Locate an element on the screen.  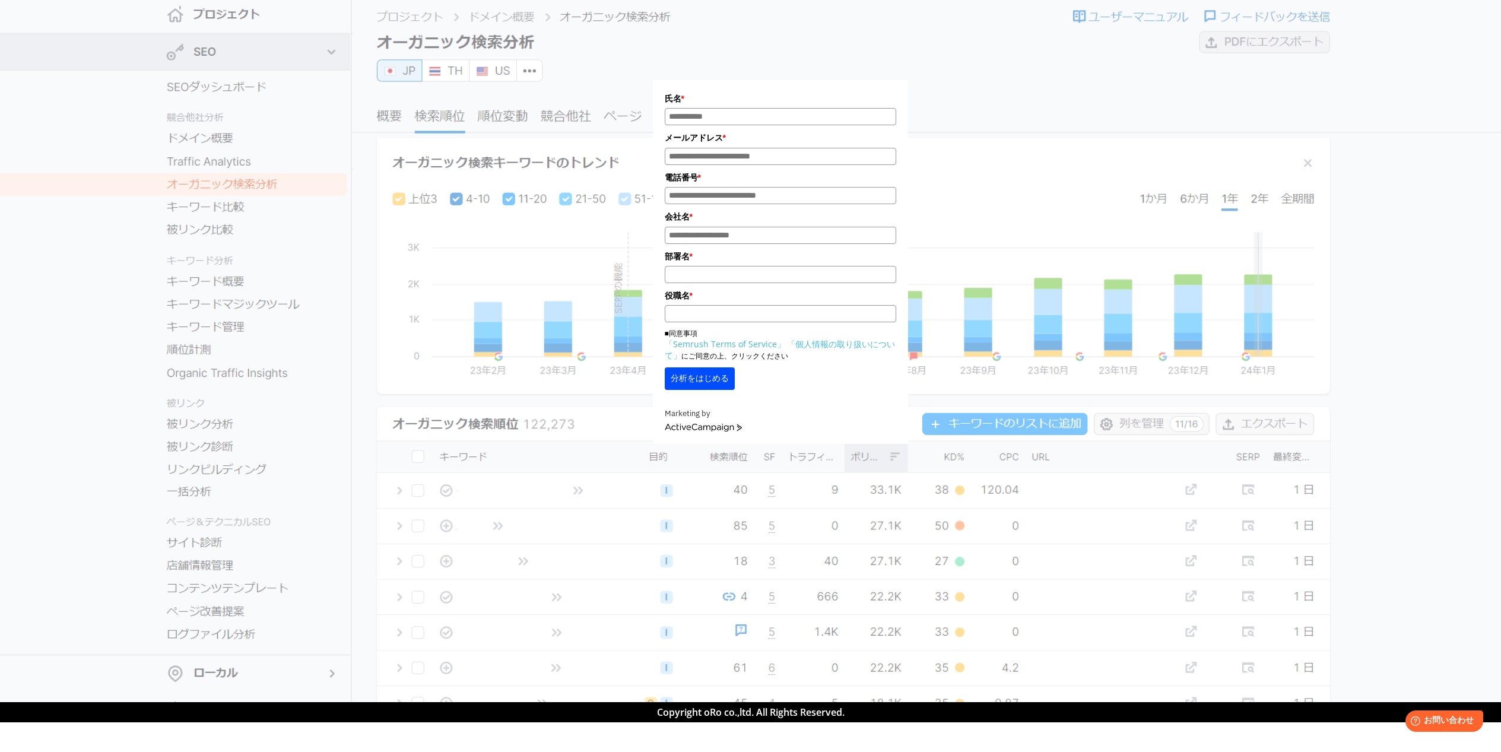
span: お問い合わせ is located at coordinates (53, 15).